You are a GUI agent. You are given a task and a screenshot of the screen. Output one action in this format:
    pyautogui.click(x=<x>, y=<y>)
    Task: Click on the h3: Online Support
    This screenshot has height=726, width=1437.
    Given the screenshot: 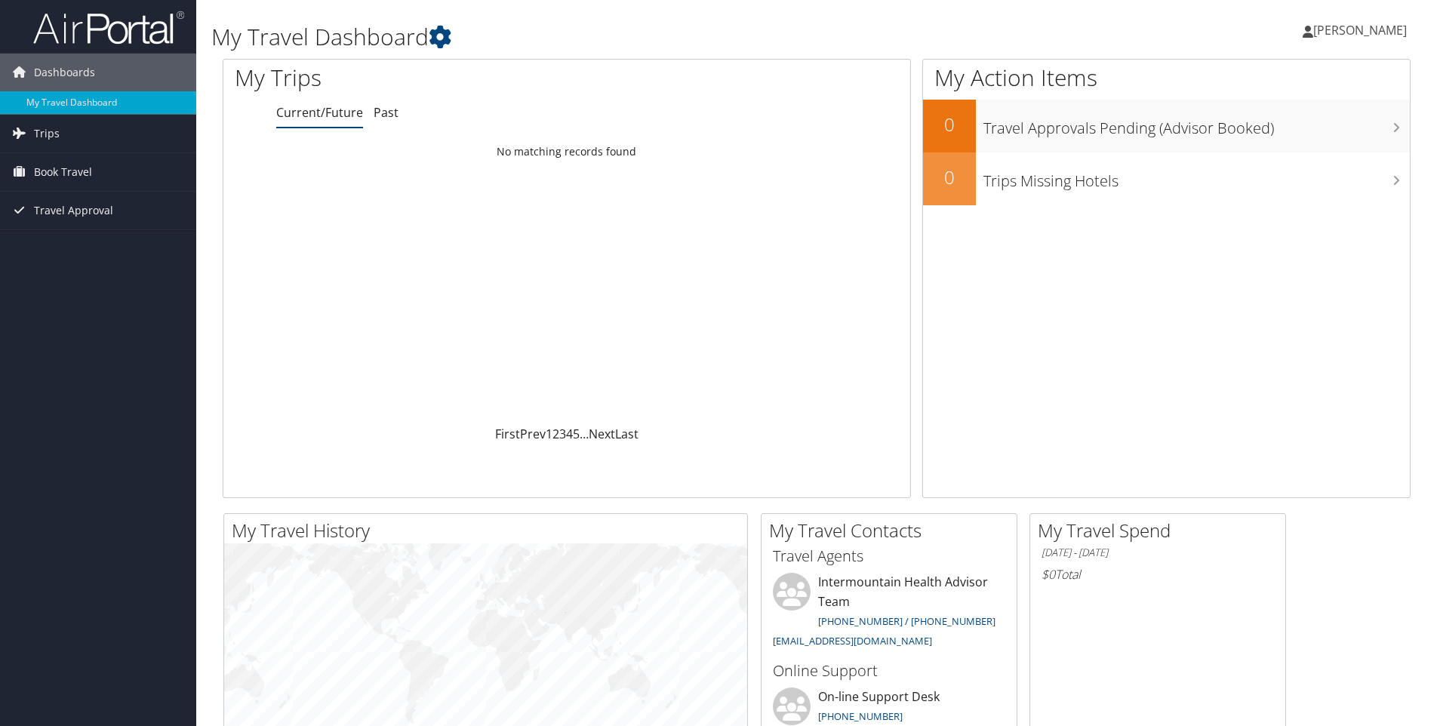 What is the action you would take?
    pyautogui.click(x=889, y=671)
    